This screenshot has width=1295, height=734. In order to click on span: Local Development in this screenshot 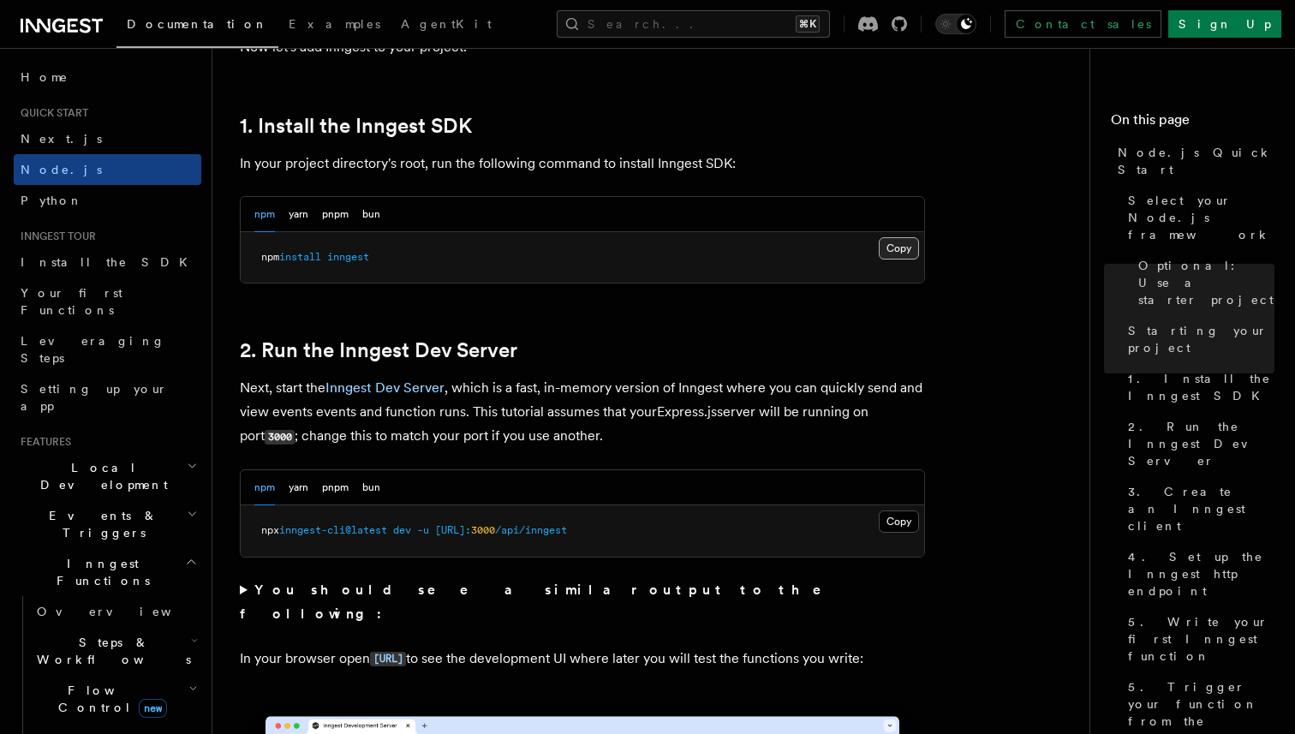, I will do `click(100, 476)`.